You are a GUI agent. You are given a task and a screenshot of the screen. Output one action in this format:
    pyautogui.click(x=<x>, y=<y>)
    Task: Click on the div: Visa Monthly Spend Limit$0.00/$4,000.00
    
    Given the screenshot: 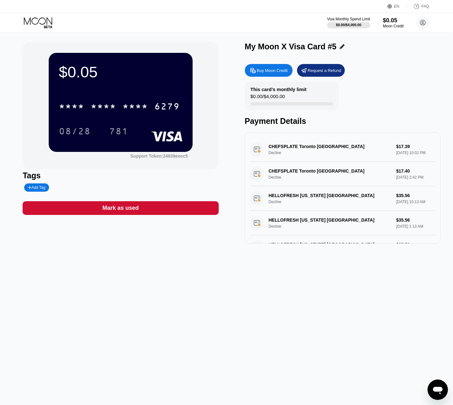 What is the action you would take?
    pyautogui.click(x=348, y=23)
    